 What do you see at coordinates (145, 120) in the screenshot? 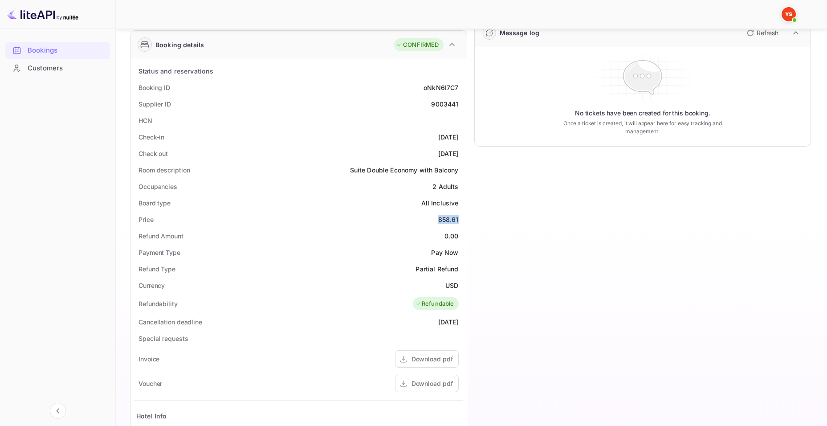
I see `div: HCN` at bounding box center [145, 120].